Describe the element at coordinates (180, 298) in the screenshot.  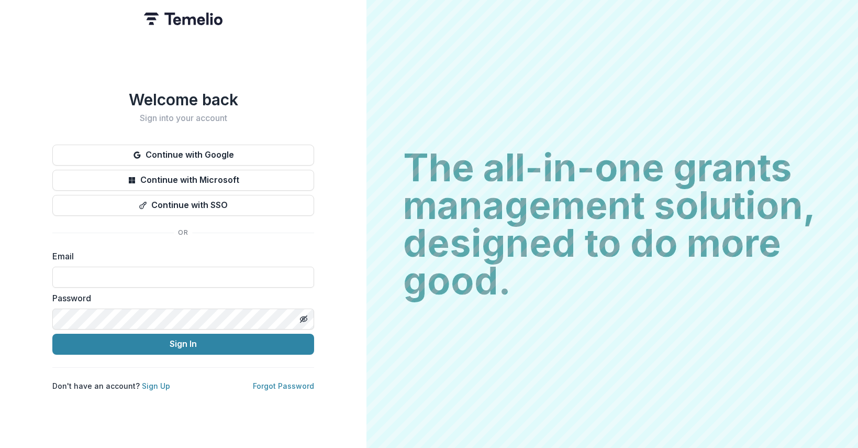
I see `label: Password` at that location.